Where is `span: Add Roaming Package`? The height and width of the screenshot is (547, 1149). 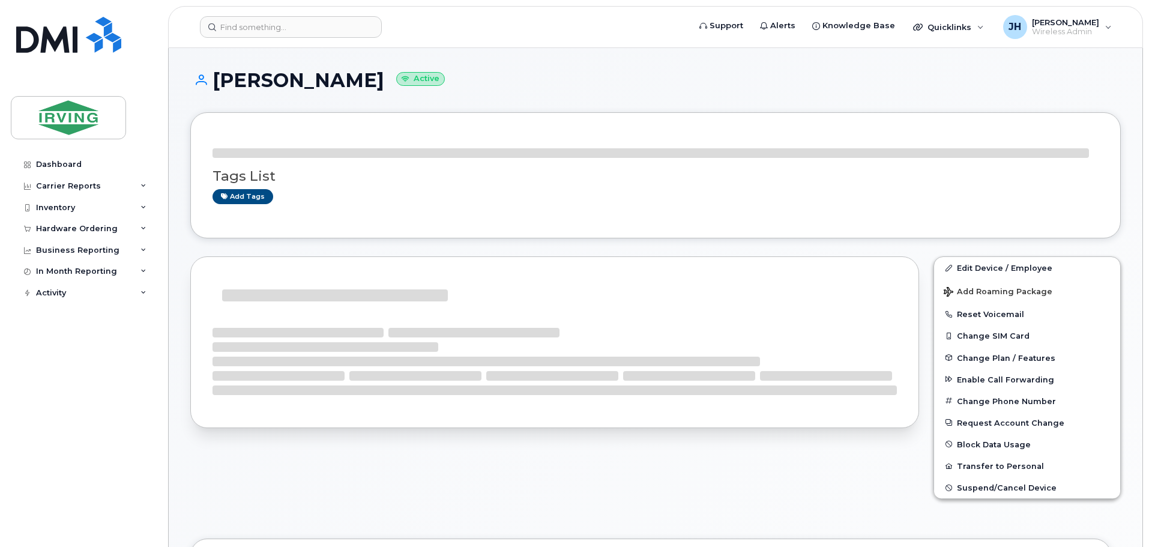 span: Add Roaming Package is located at coordinates (998, 292).